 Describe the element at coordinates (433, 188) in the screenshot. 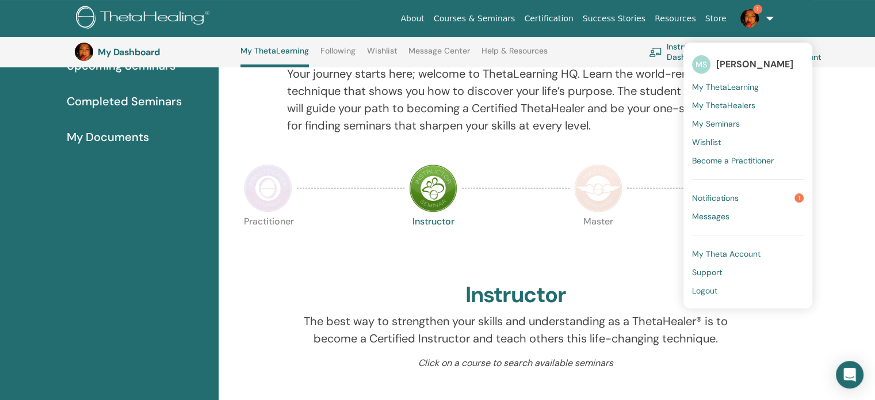

I see `img: Instructor` at that location.